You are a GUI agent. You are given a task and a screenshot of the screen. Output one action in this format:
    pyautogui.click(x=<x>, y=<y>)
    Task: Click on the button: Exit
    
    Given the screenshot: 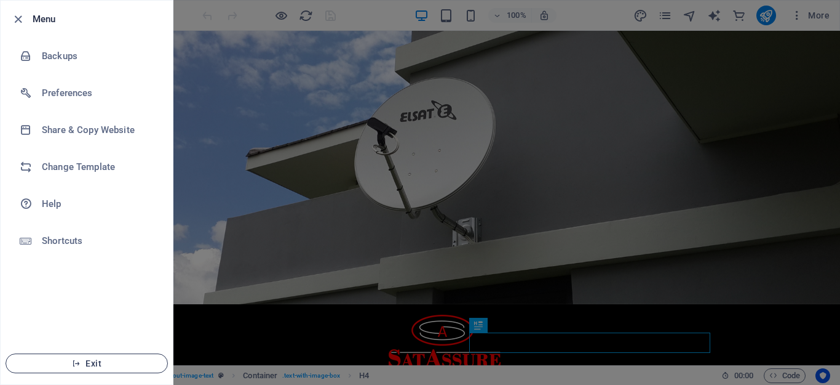 What is the action you would take?
    pyautogui.click(x=87, y=363)
    